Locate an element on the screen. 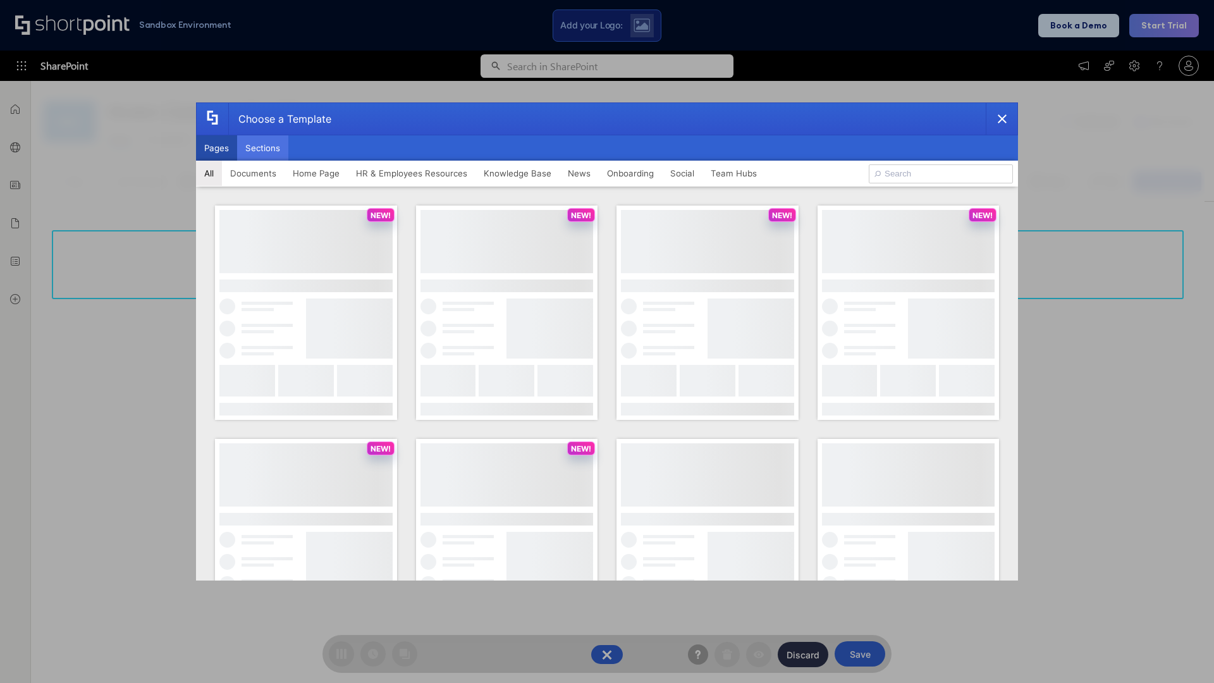  button: Onboarding is located at coordinates (630, 173).